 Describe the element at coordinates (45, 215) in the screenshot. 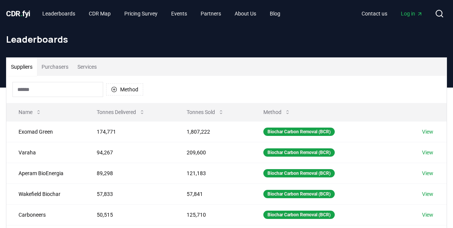

I see `td: Carboneers` at that location.